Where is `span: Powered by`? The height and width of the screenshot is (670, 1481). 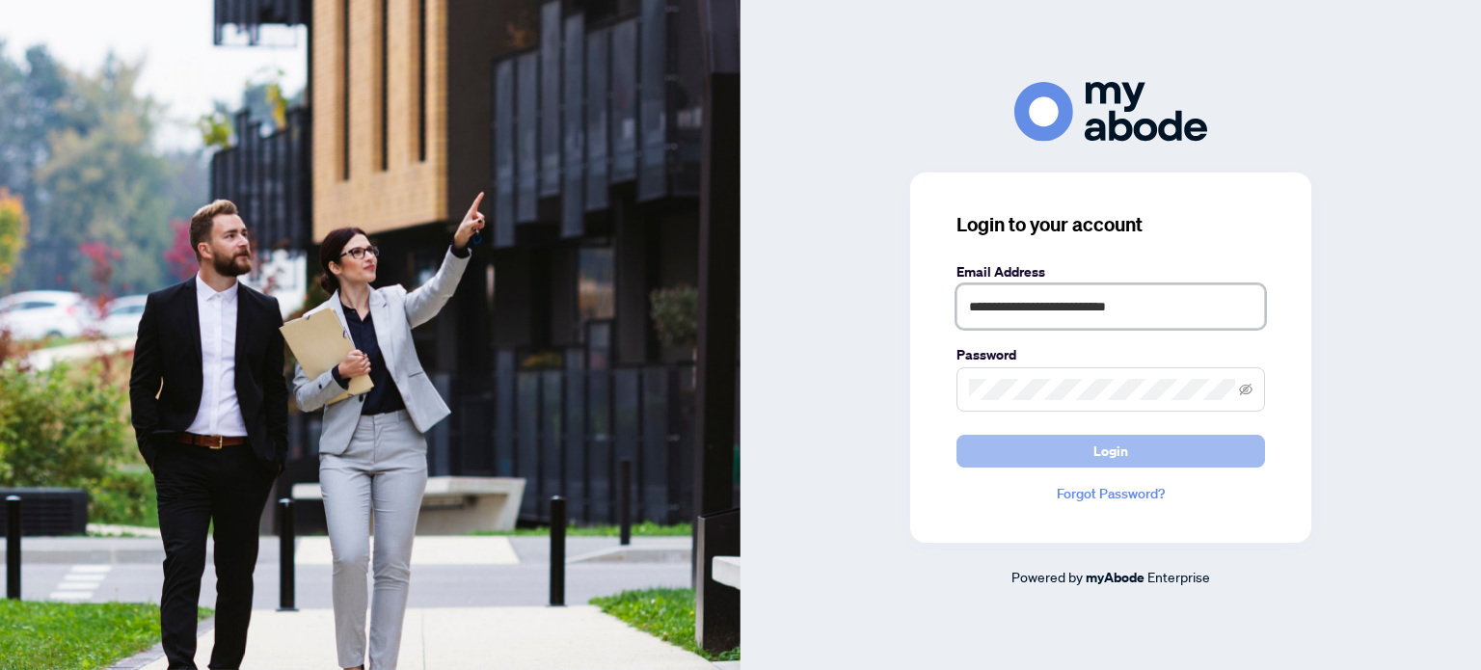
span: Powered by is located at coordinates (1047, 577).